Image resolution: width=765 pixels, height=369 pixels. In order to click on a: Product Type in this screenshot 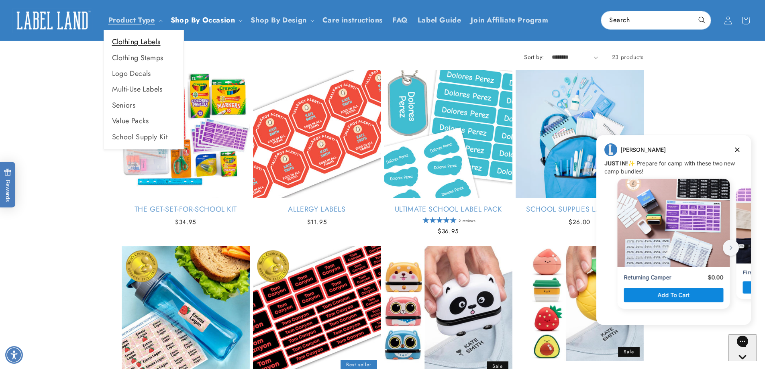, I will do `click(132, 20)`.